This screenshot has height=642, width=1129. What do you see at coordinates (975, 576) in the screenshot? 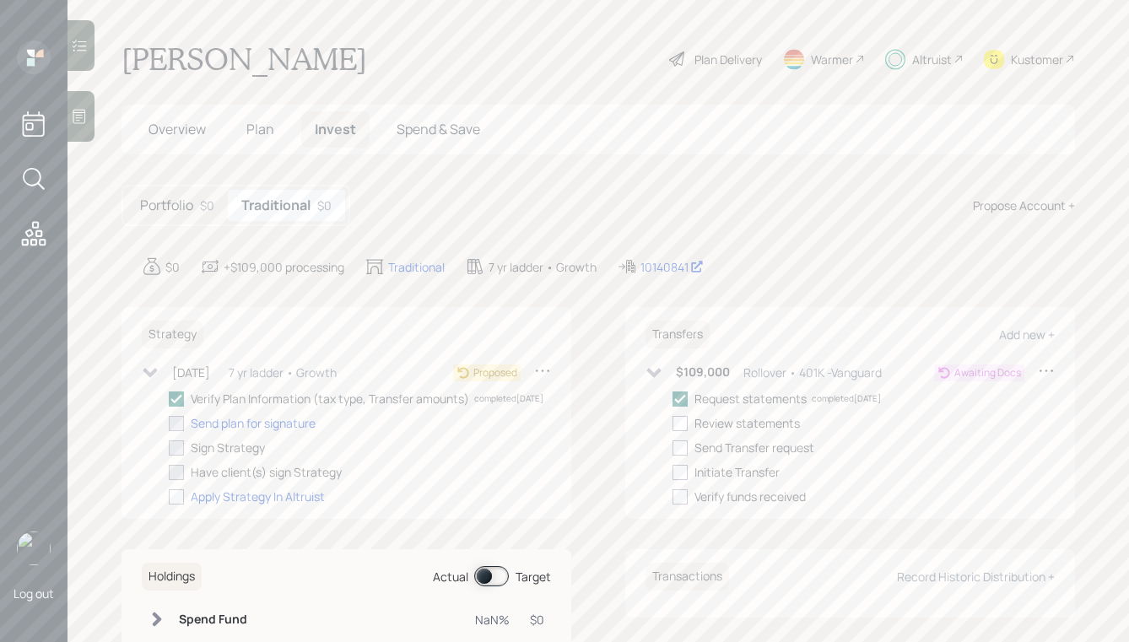
I see `div: Record Historic Distribution +` at bounding box center [975, 576].